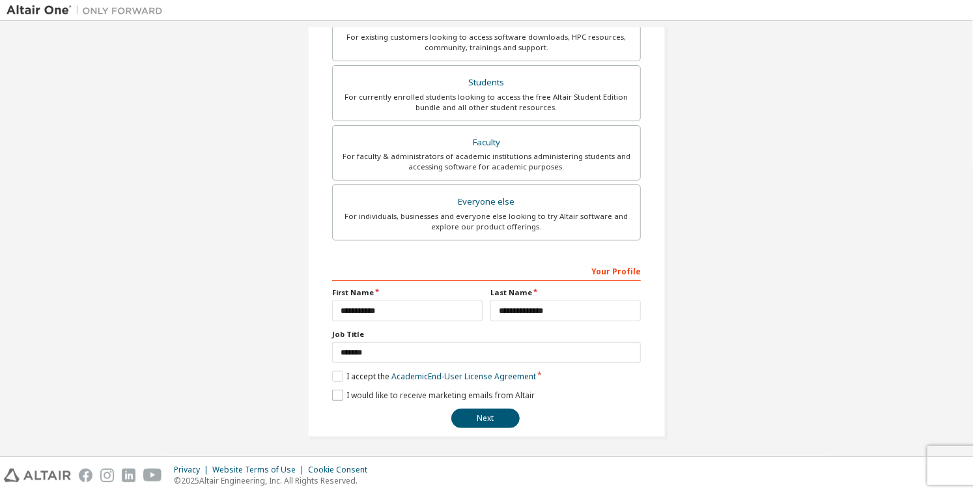  I want to click on div: Your Profile, so click(487, 270).